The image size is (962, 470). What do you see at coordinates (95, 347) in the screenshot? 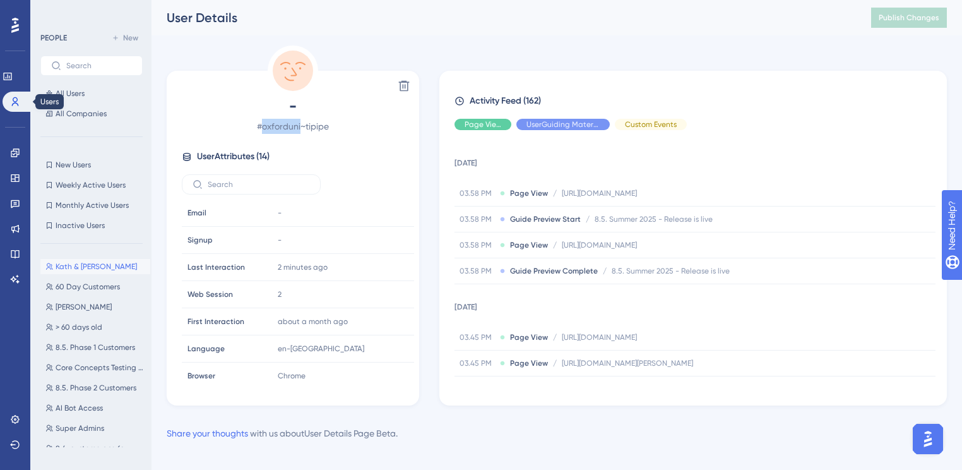
I see `span: 8.5. Phase 1 Customers` at bounding box center [95, 347].